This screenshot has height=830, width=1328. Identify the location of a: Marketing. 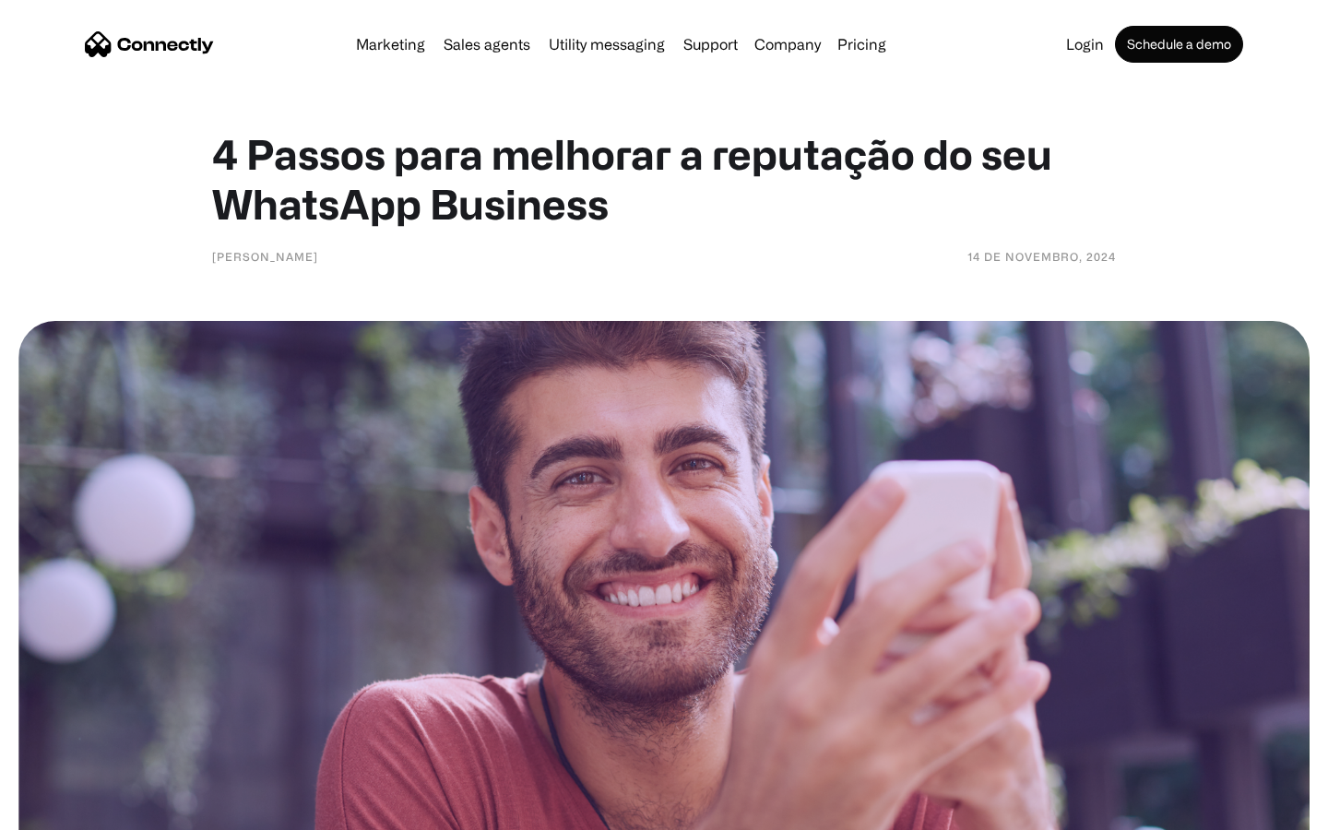
(390, 44).